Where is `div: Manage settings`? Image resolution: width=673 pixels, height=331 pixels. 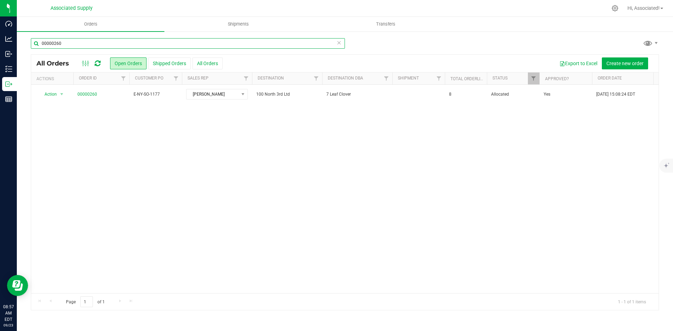 div: Manage settings is located at coordinates (615, 8).